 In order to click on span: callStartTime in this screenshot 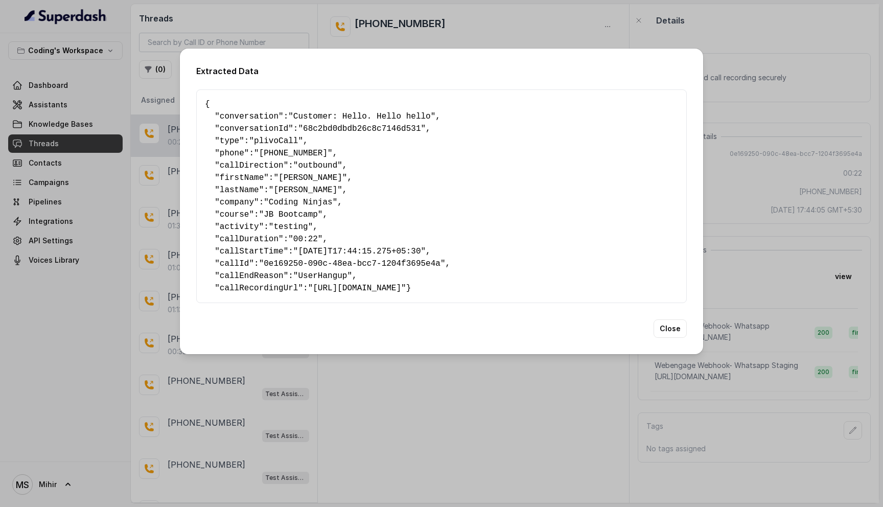, I will do `click(251, 251)`.